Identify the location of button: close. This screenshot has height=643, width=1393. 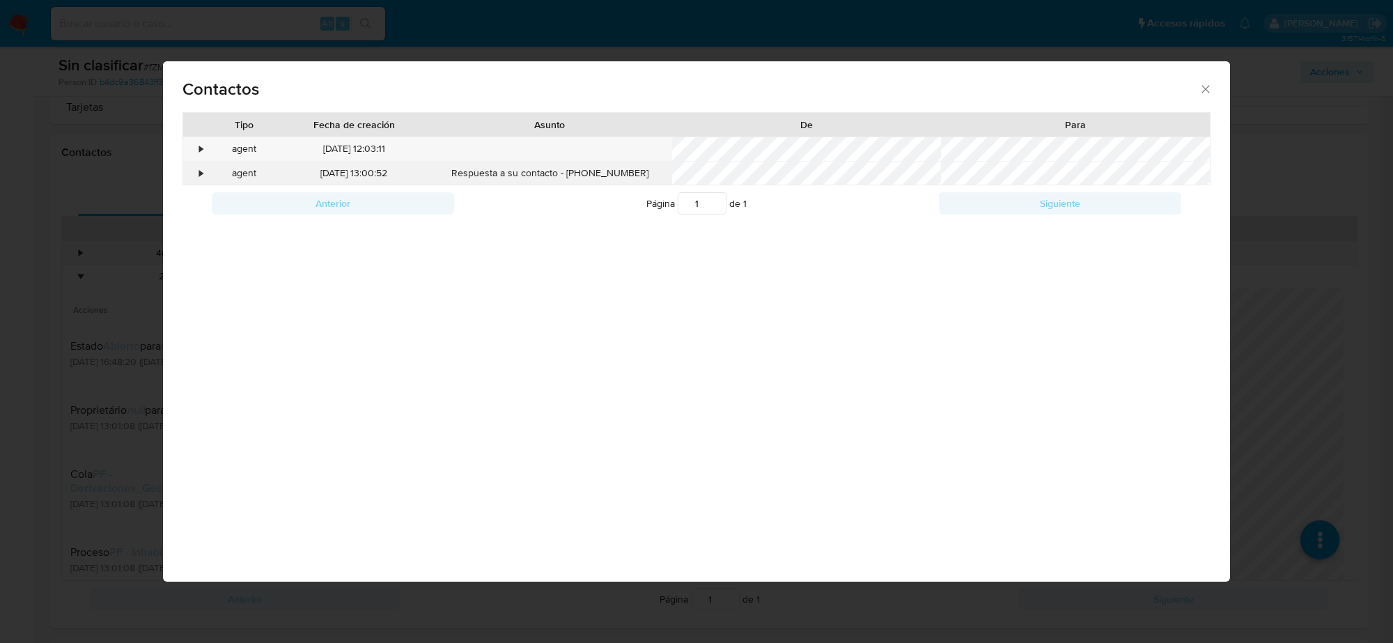
(1205, 88).